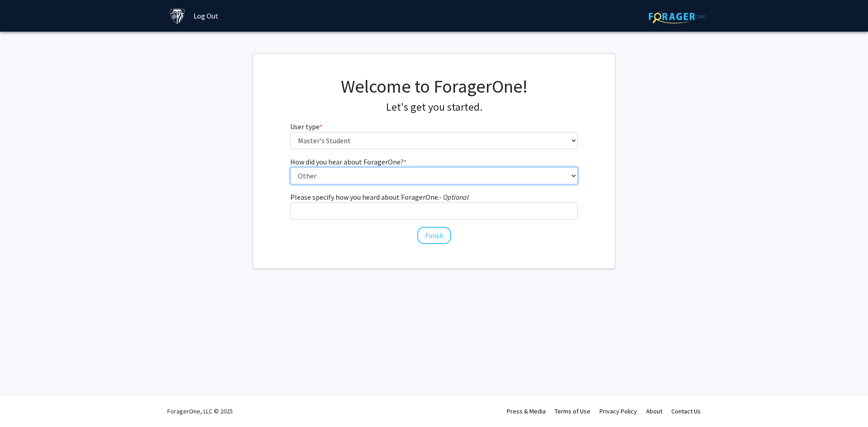 This screenshot has width=868, height=427. Describe the element at coordinates (654, 411) in the screenshot. I see `a: About` at that location.